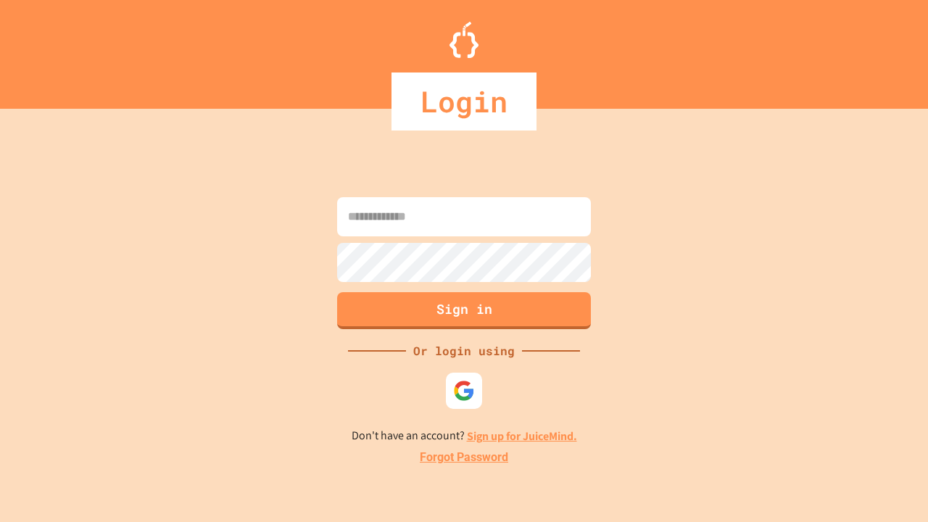 This screenshot has width=928, height=522. What do you see at coordinates (522, 436) in the screenshot?
I see `a: Sign up for JuiceMind.` at bounding box center [522, 436].